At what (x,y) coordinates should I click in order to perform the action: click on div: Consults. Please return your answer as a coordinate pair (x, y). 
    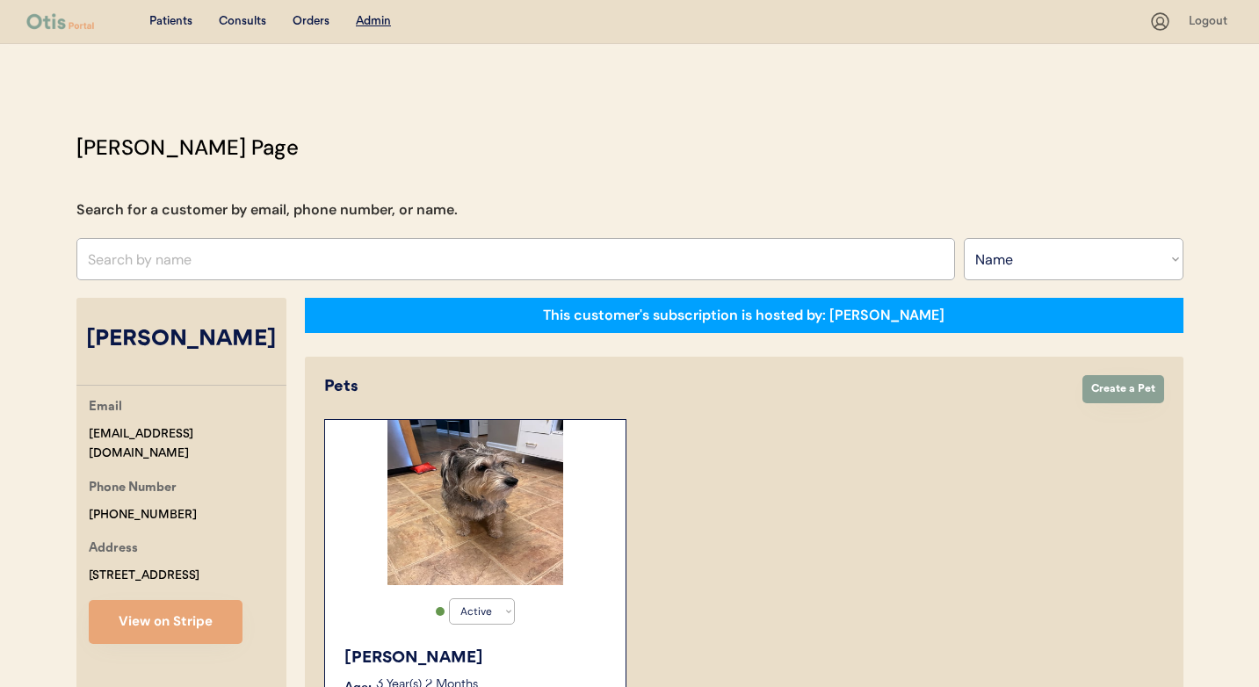
    Looking at the image, I should click on (242, 22).